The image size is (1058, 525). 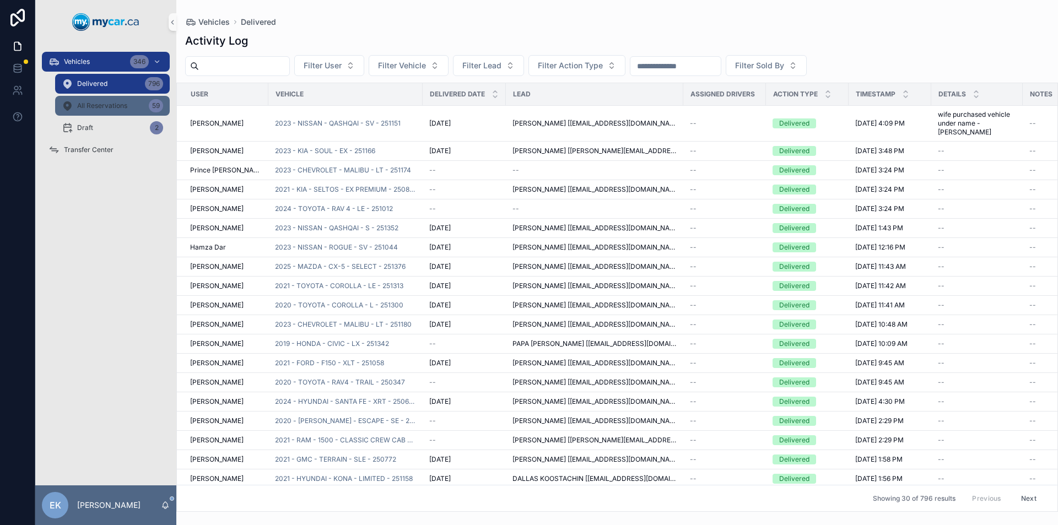 I want to click on a: 2025 - MAZDA - CX-5 - SELECT - 251376, so click(x=340, y=267).